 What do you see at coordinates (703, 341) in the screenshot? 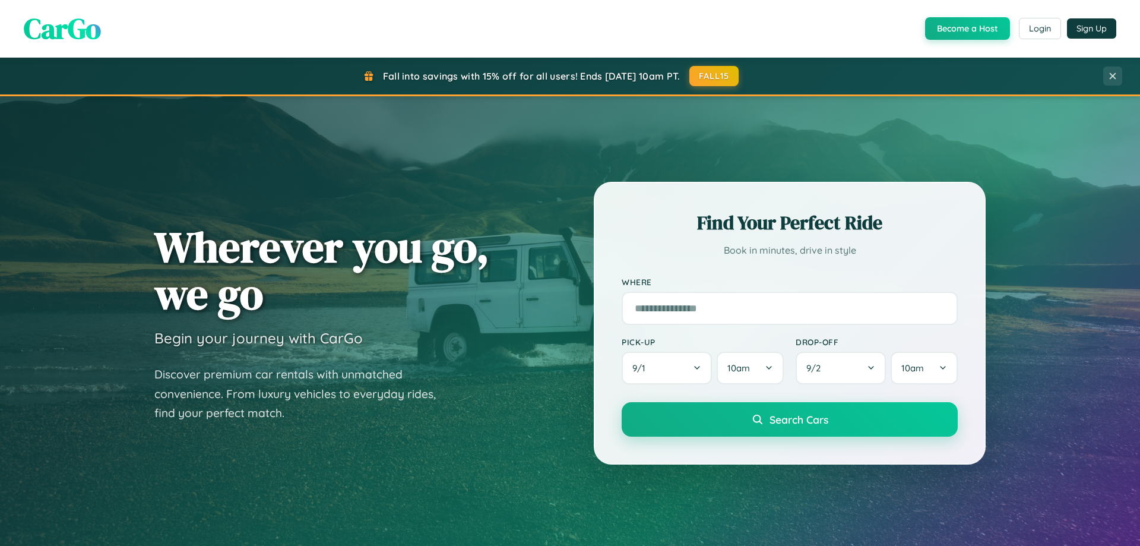
I see `label: Pick-up` at bounding box center [703, 341].